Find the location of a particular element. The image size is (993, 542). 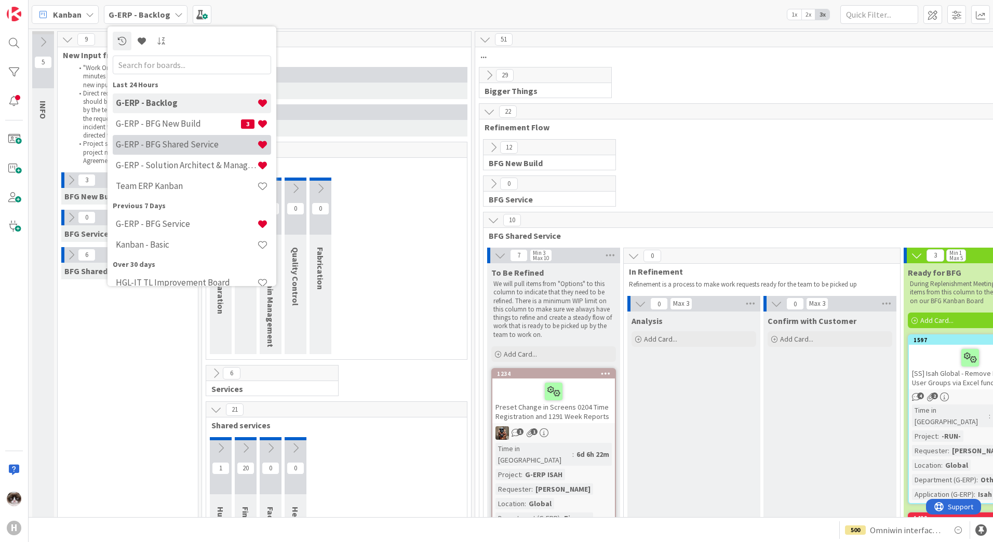

div: Location is located at coordinates (926, 465).